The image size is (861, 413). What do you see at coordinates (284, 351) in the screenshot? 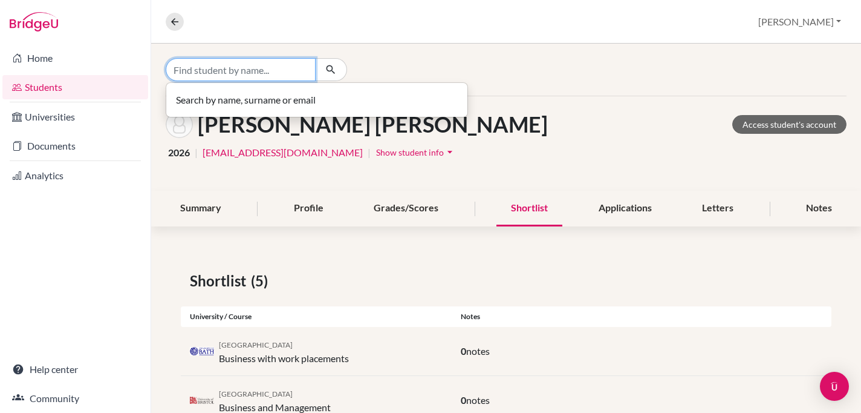
I see `div: Business with work placements` at bounding box center [284, 351].